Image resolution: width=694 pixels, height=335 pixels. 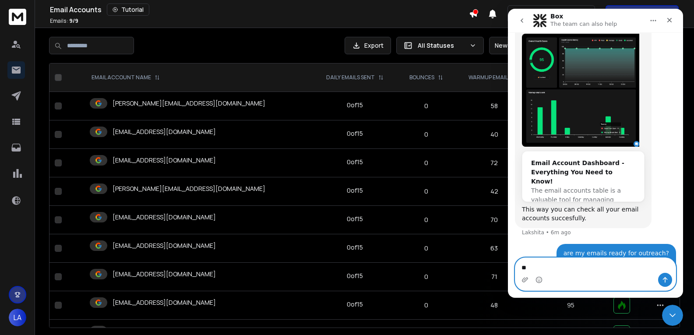 What do you see at coordinates (17, 271) in the screenshot?
I see `button: Upload attachment` at bounding box center [17, 271].